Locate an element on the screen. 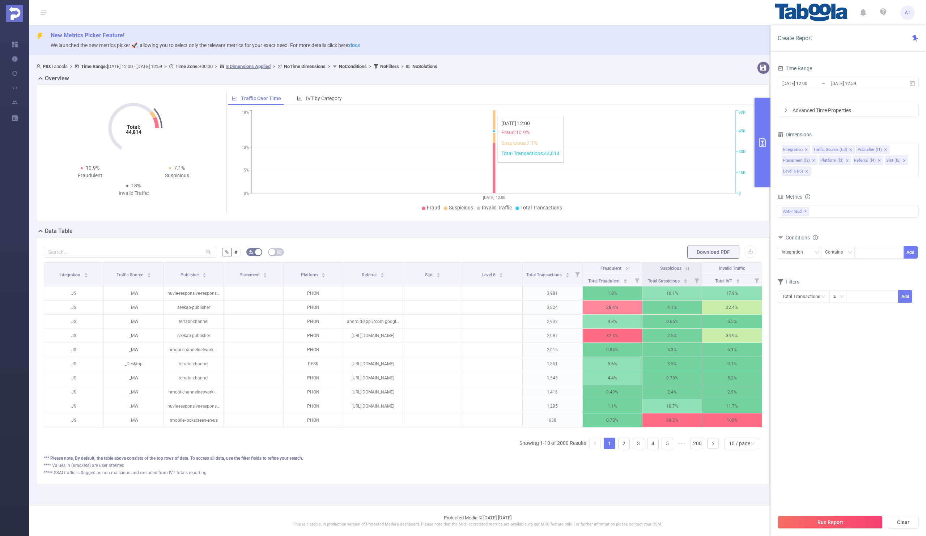 The height and width of the screenshot is (536, 926). tspan: 45K is located at coordinates (742, 131).